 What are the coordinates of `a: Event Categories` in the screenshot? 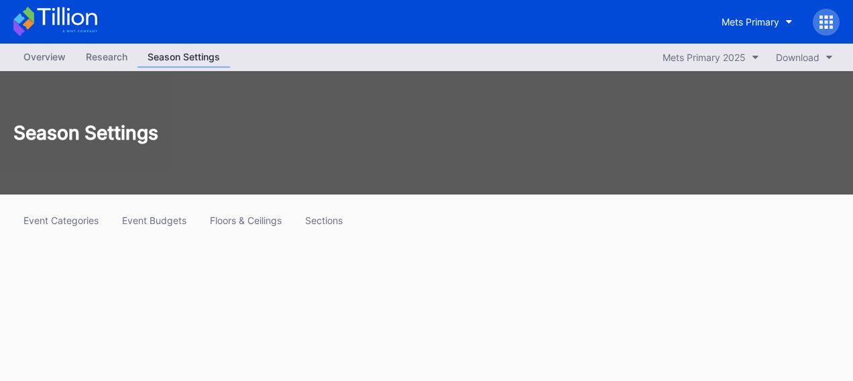 It's located at (61, 220).